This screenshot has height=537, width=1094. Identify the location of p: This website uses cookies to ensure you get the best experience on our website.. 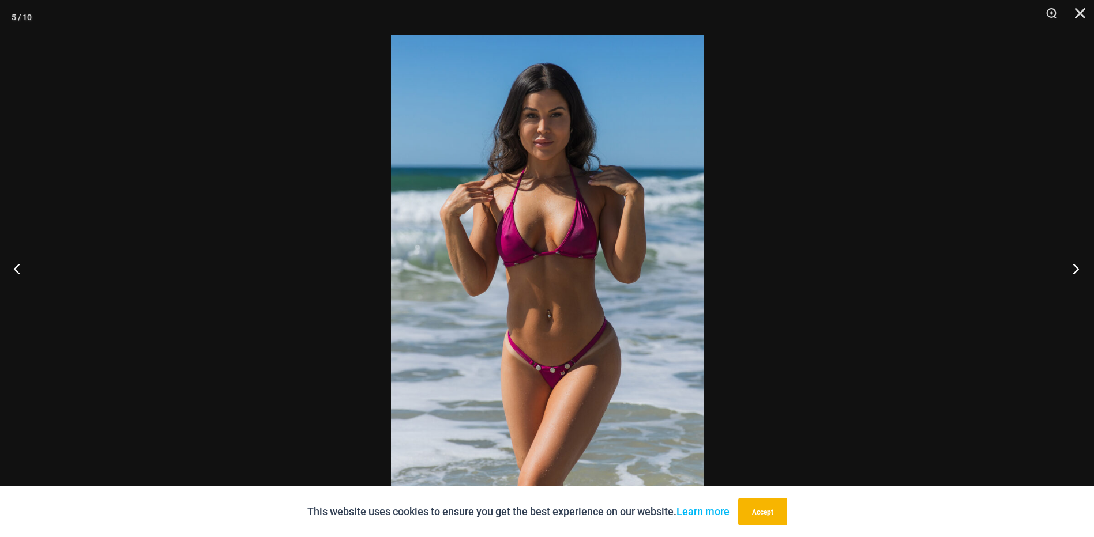
(518, 512).